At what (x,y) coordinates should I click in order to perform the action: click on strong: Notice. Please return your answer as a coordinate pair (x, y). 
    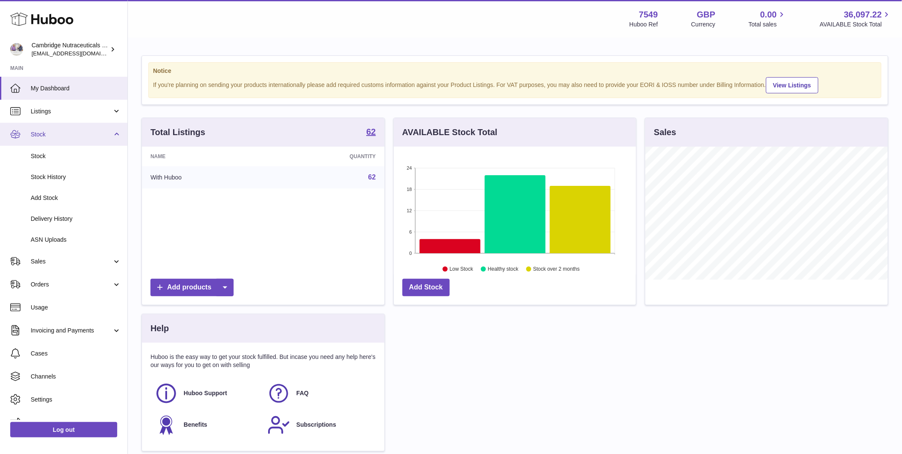
    Looking at the image, I should click on (515, 71).